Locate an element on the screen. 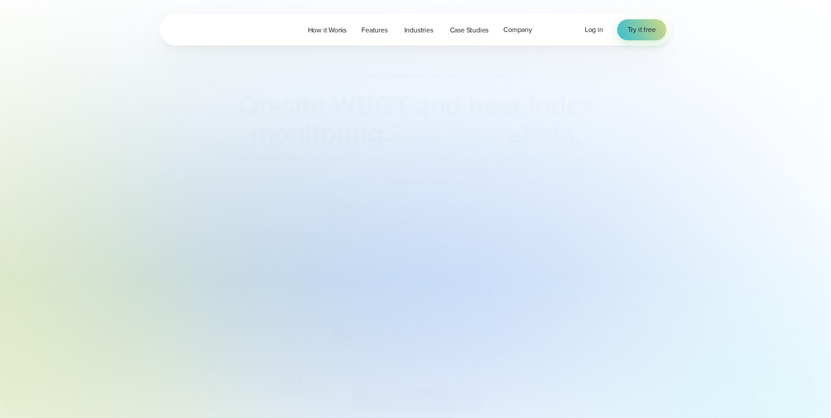 This screenshot has width=831, height=418. span: How it Works is located at coordinates (327, 30).